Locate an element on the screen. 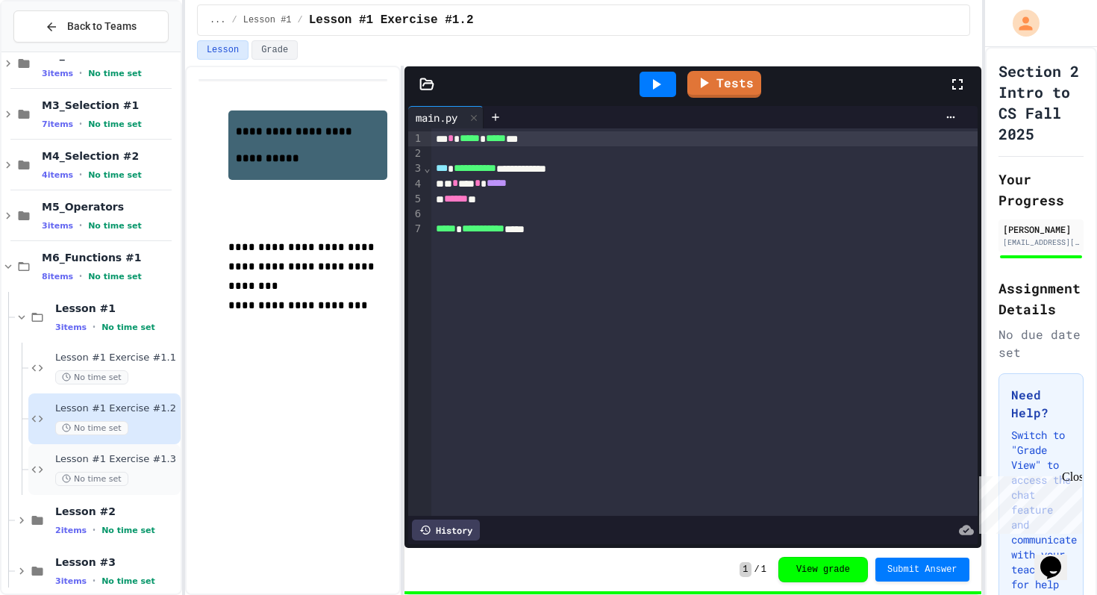  div: 1 is located at coordinates (416, 139).